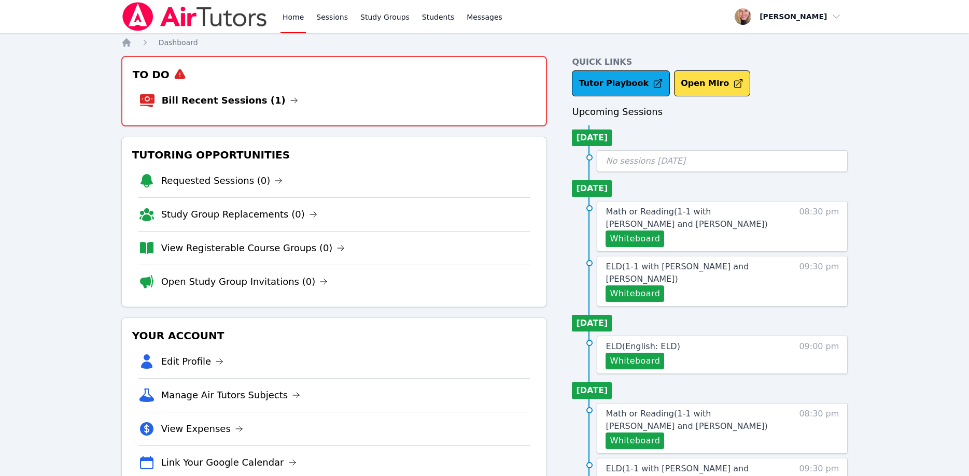 Image resolution: width=969 pixels, height=476 pixels. Describe the element at coordinates (222, 181) in the screenshot. I see `a: Requested Sessions (0)` at that location.